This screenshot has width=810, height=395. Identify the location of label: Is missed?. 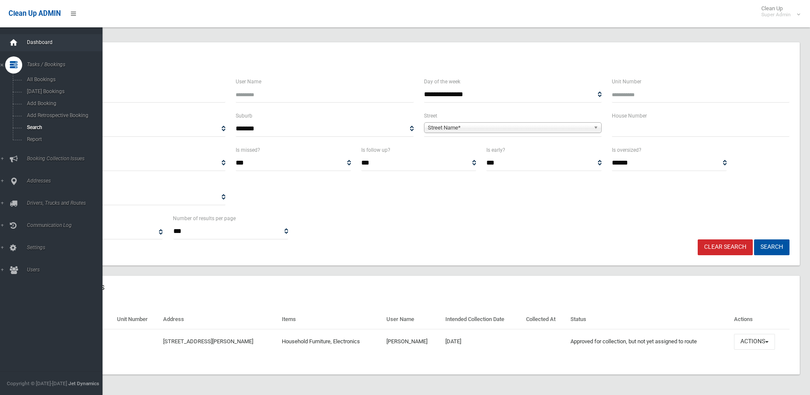
(248, 150).